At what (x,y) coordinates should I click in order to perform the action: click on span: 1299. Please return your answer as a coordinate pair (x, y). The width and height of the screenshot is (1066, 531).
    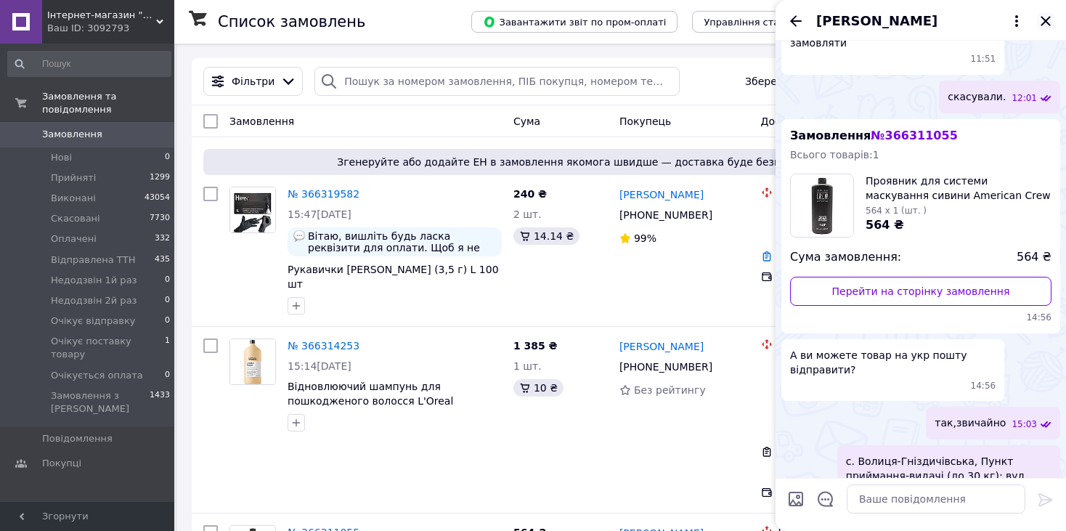
    Looking at the image, I should click on (160, 178).